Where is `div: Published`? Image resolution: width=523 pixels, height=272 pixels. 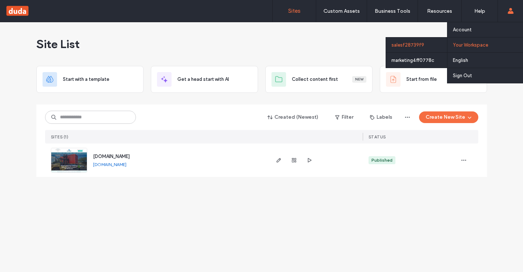 div: Published is located at coordinates (382, 160).